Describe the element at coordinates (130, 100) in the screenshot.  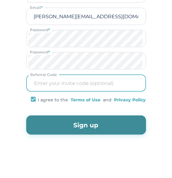
I see `div: Privacy Policy` at that location.